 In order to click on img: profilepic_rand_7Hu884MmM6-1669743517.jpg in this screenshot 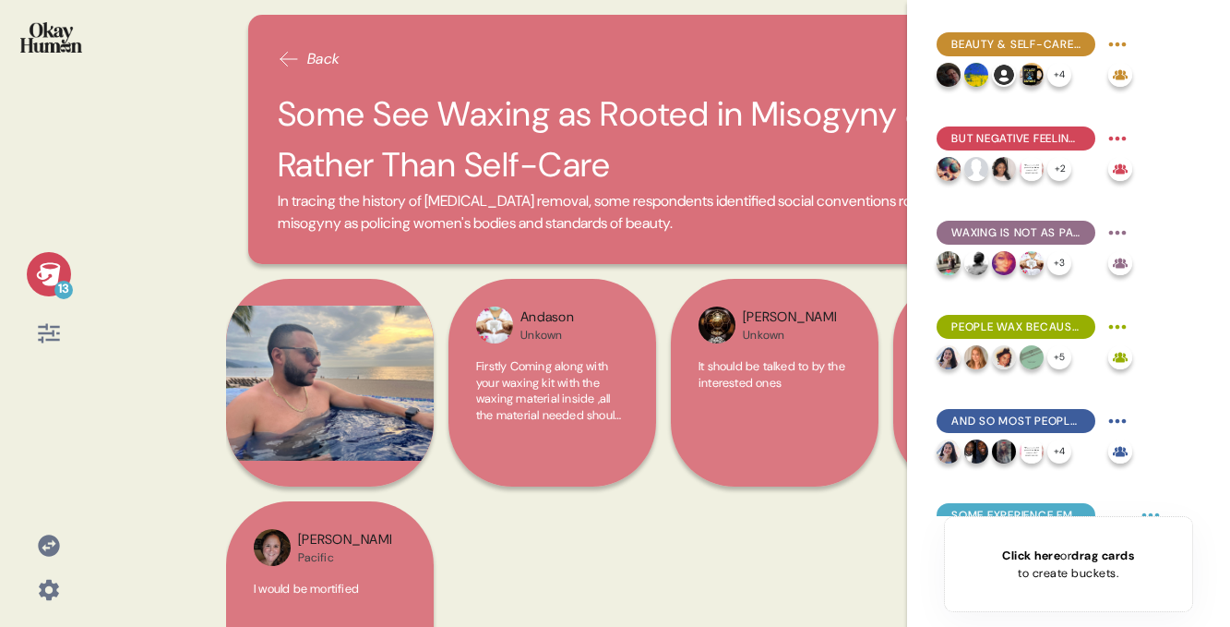, I will do `click(949, 357)`.